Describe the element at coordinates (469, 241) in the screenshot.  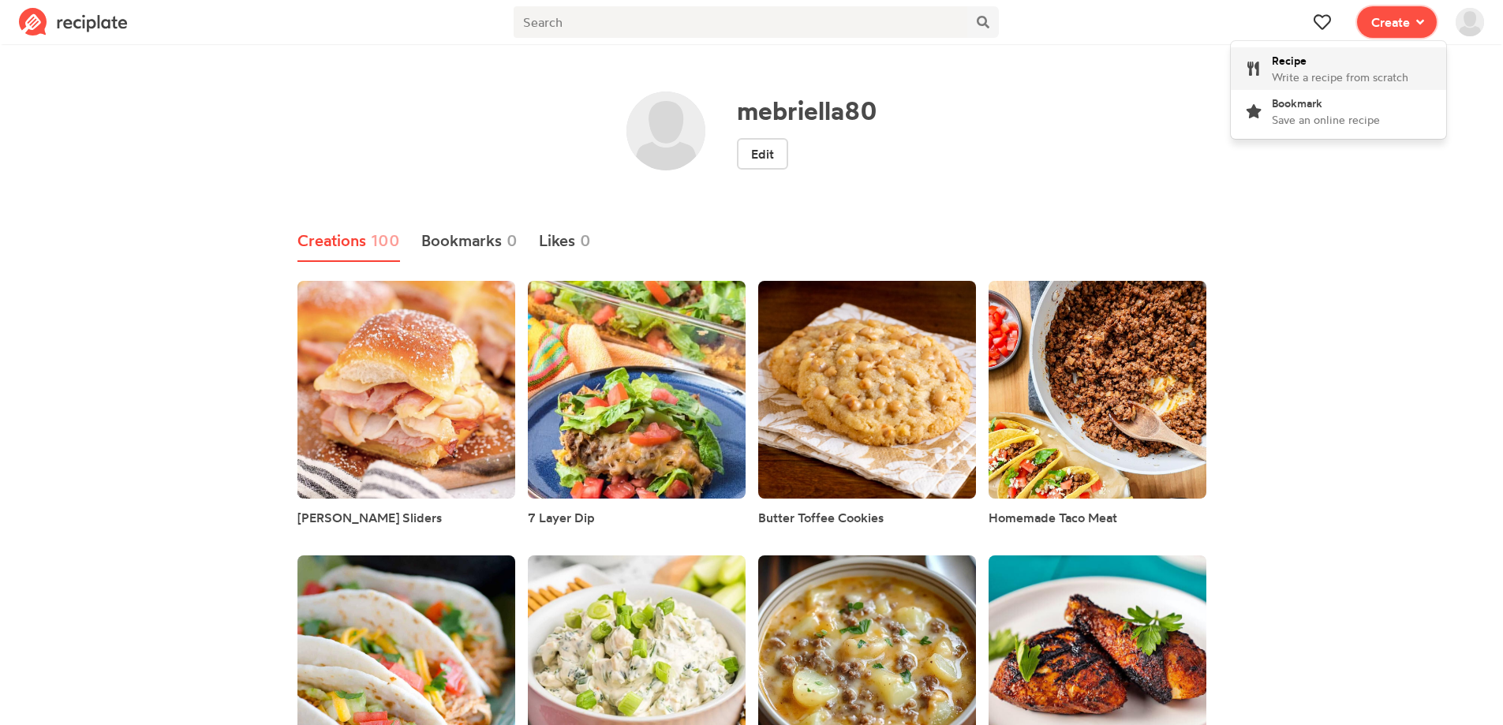
I see `a: Bookmarks0` at that location.